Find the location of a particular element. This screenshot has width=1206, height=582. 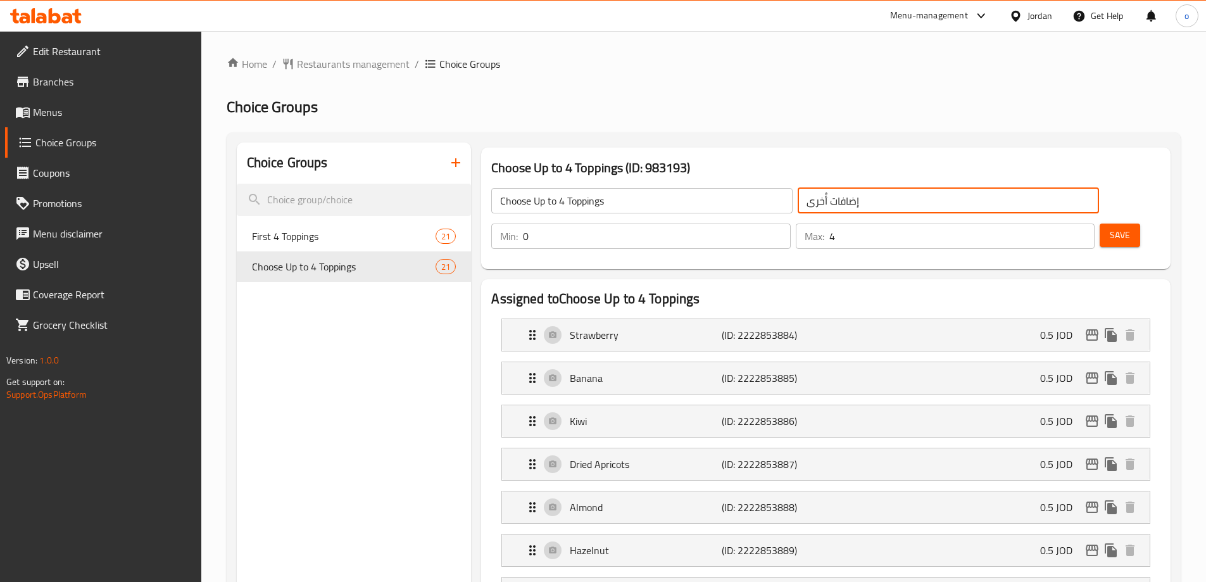

span: Menus is located at coordinates (112, 112).